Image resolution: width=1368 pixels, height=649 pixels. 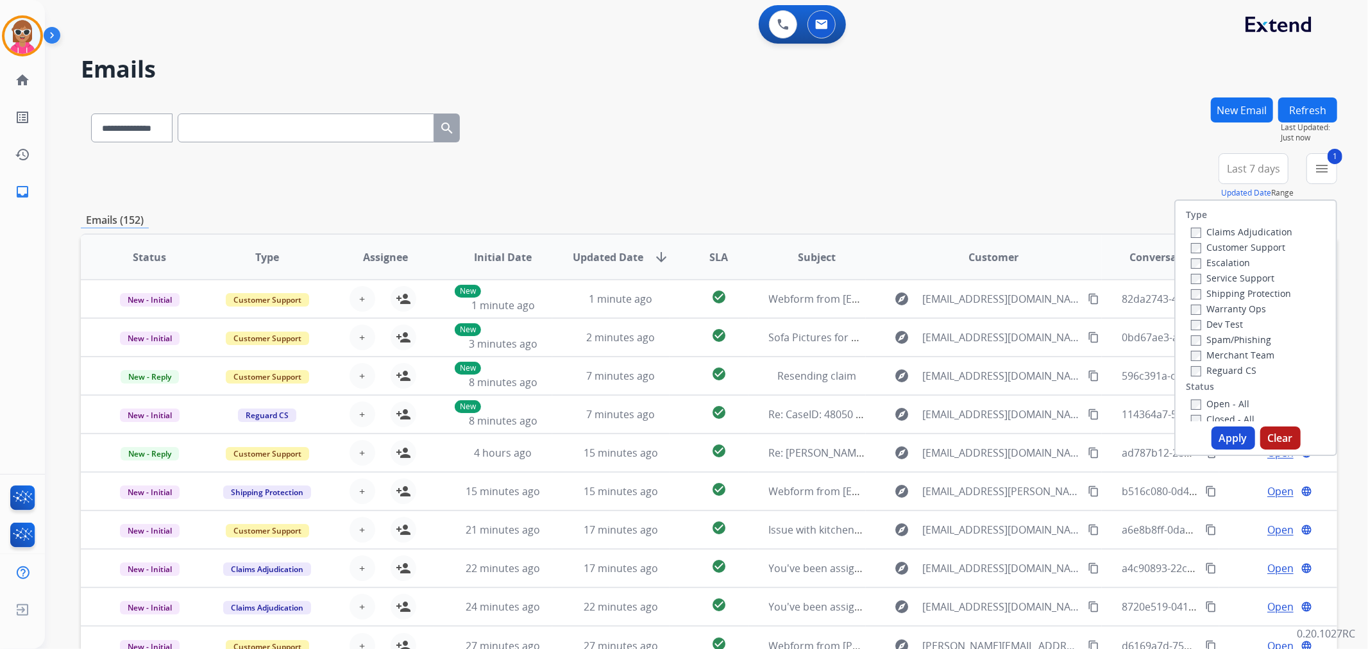 What do you see at coordinates (817, 376) in the screenshot?
I see `span: Resending claim` at bounding box center [817, 376].